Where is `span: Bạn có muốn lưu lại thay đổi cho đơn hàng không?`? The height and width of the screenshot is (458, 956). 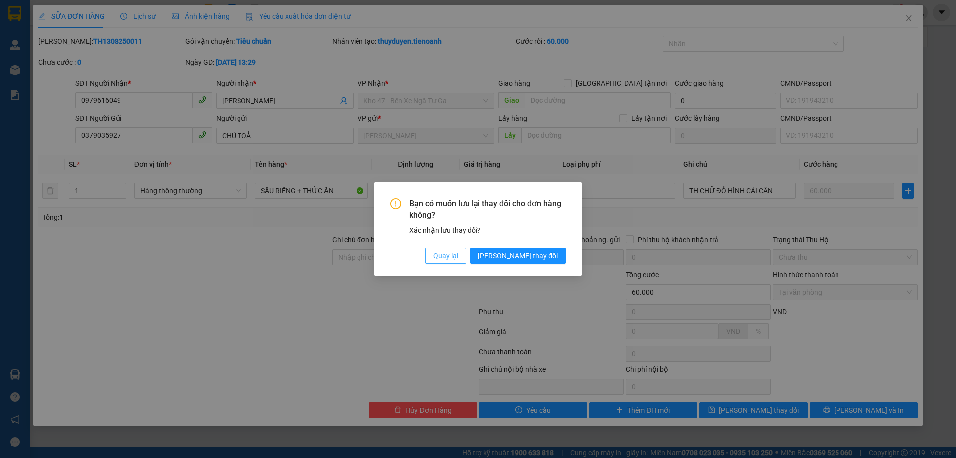
span: Bạn có muốn lưu lại thay đổi cho đơn hàng không? is located at coordinates (487, 209).